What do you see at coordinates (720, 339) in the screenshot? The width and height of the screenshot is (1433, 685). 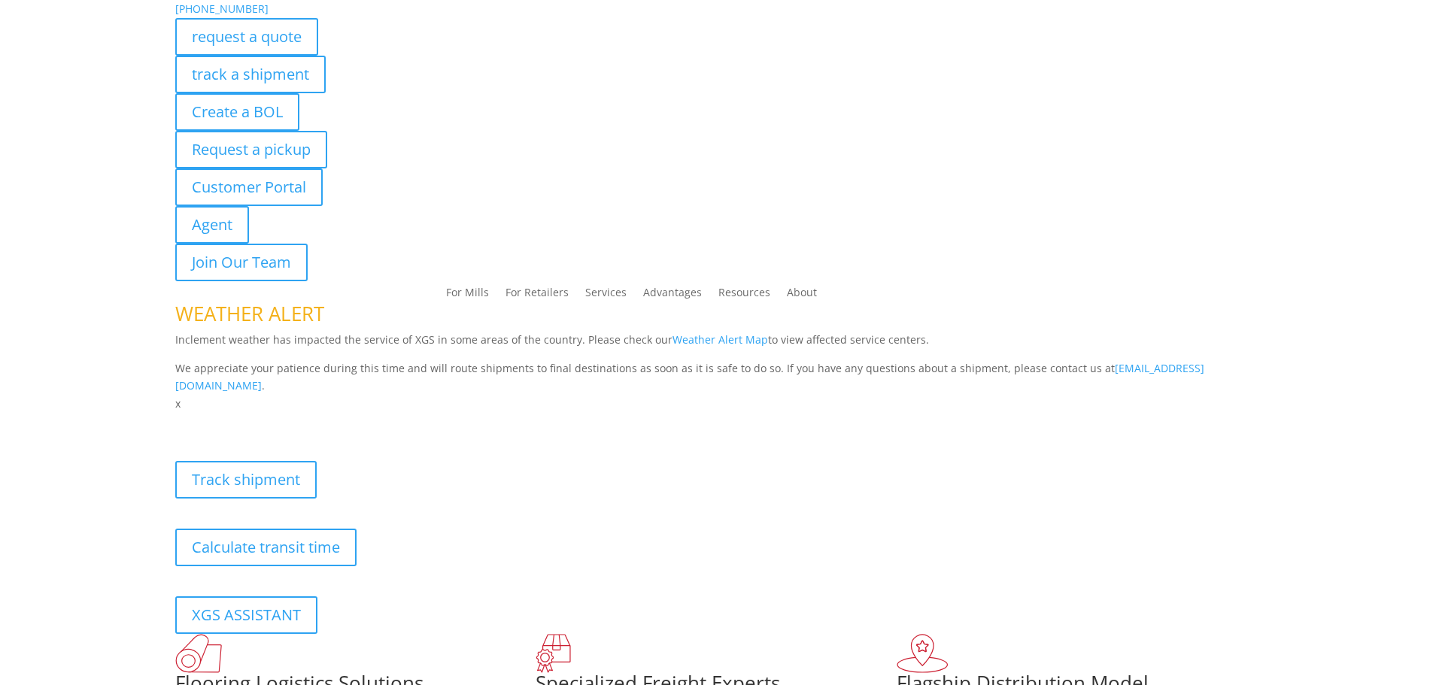 I see `a: Weather Alert Map` at bounding box center [720, 339].